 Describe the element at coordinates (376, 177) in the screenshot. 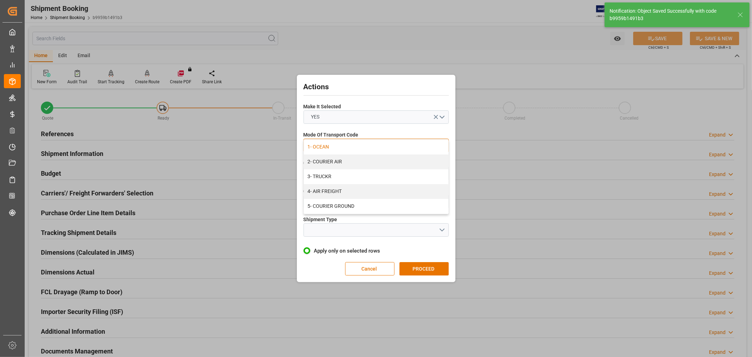

I see `div: 3- TRUCKR` at that location.